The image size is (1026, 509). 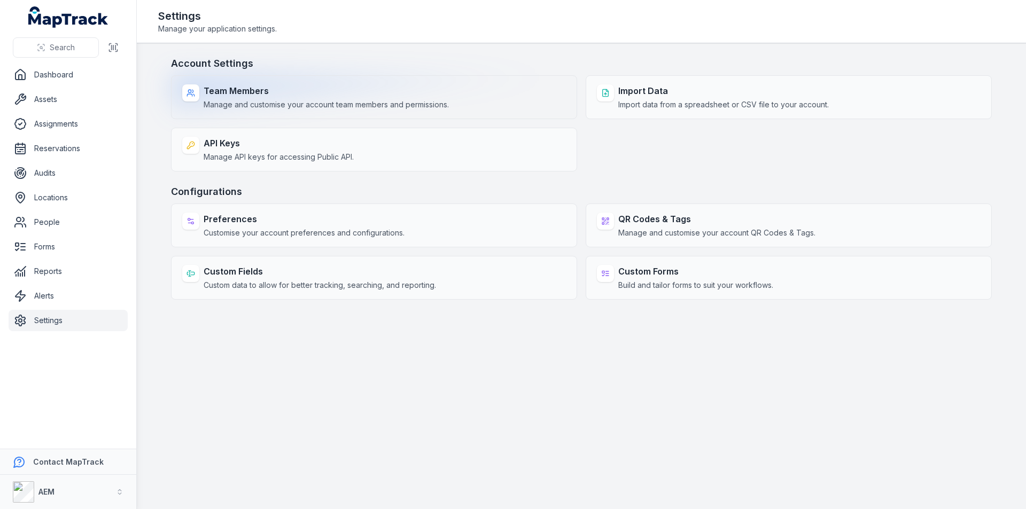 What do you see at coordinates (696, 285) in the screenshot?
I see `span: Build and tailor forms to suit your workflows.` at bounding box center [696, 285].